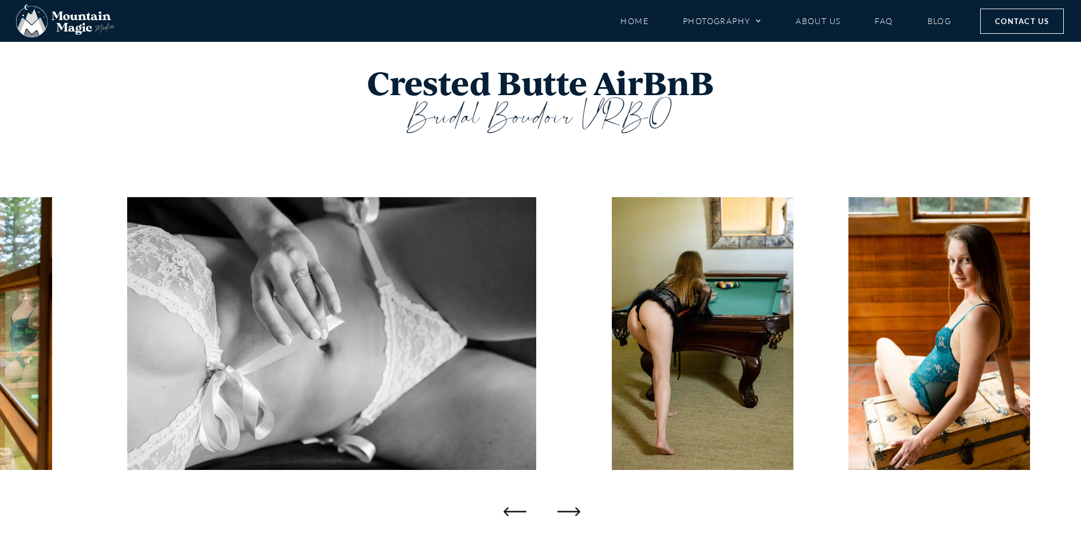 This screenshot has width=1081, height=533. What do you see at coordinates (1022, 21) in the screenshot?
I see `a: Contact Us` at bounding box center [1022, 21].